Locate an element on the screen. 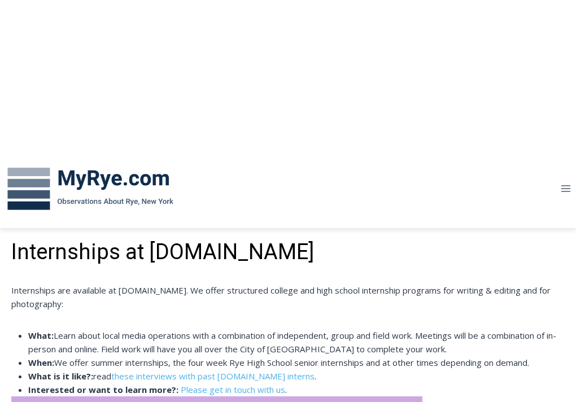 The image size is (576, 402). strong: Interested or want to learn more?: is located at coordinates (103, 390).